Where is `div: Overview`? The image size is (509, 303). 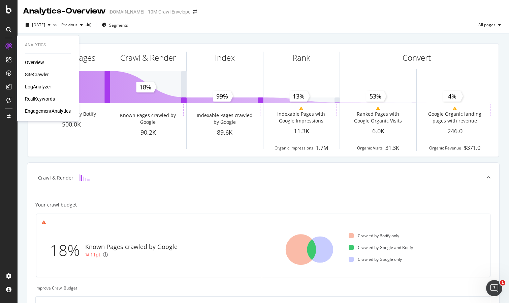
div: Overview is located at coordinates (34, 62).